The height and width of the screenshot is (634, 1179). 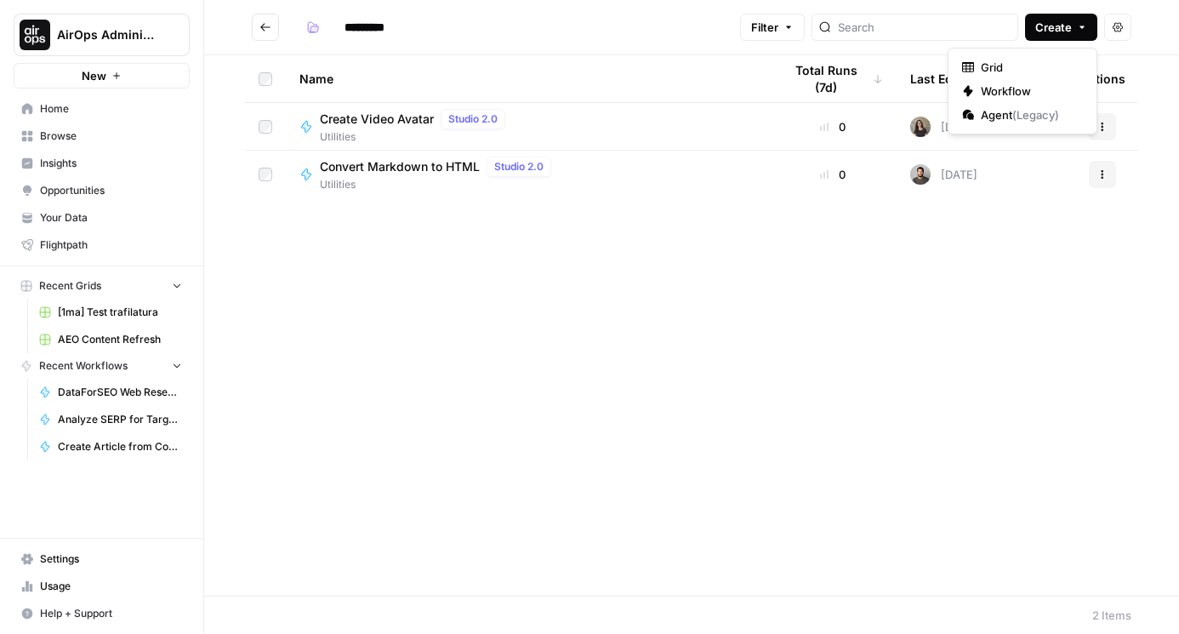 What do you see at coordinates (1061, 27) in the screenshot?
I see `button: Create` at bounding box center [1061, 27].